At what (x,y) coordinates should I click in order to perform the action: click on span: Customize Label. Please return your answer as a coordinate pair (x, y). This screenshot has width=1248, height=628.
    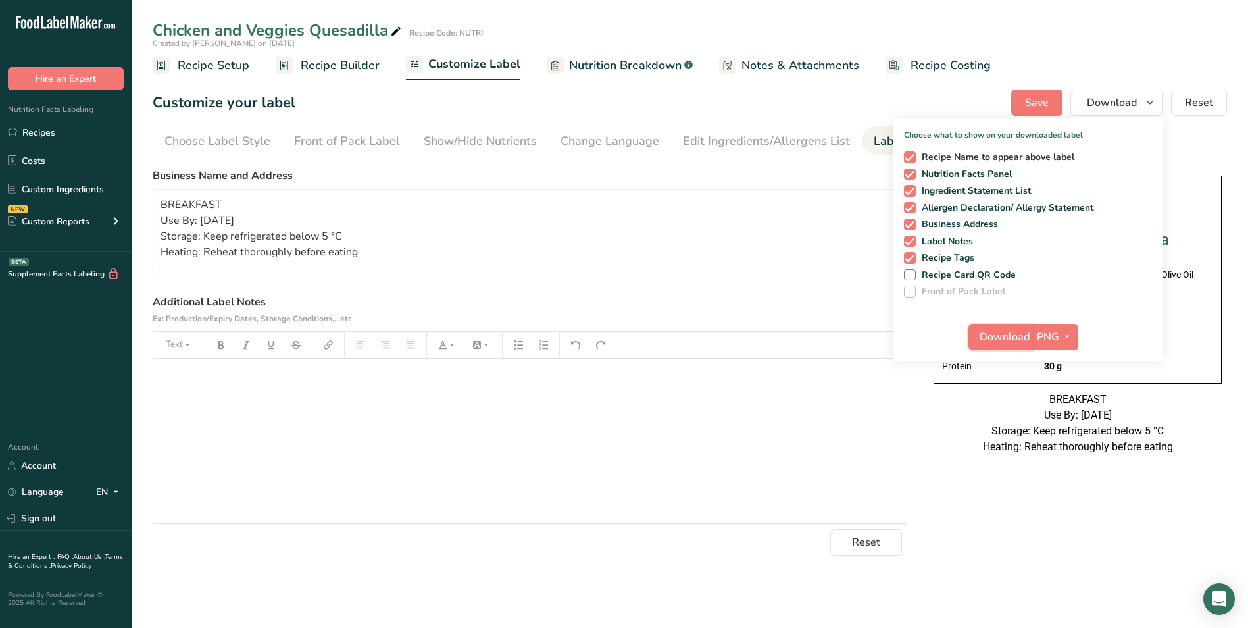
    Looking at the image, I should click on (474, 64).